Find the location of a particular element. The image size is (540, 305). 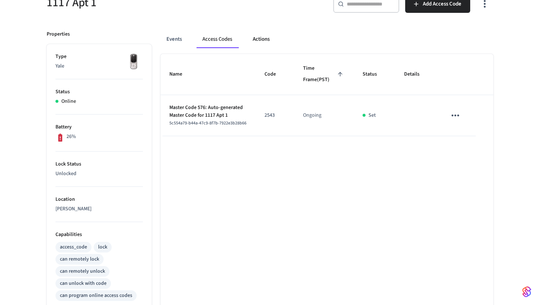

button: Events is located at coordinates (174, 39).